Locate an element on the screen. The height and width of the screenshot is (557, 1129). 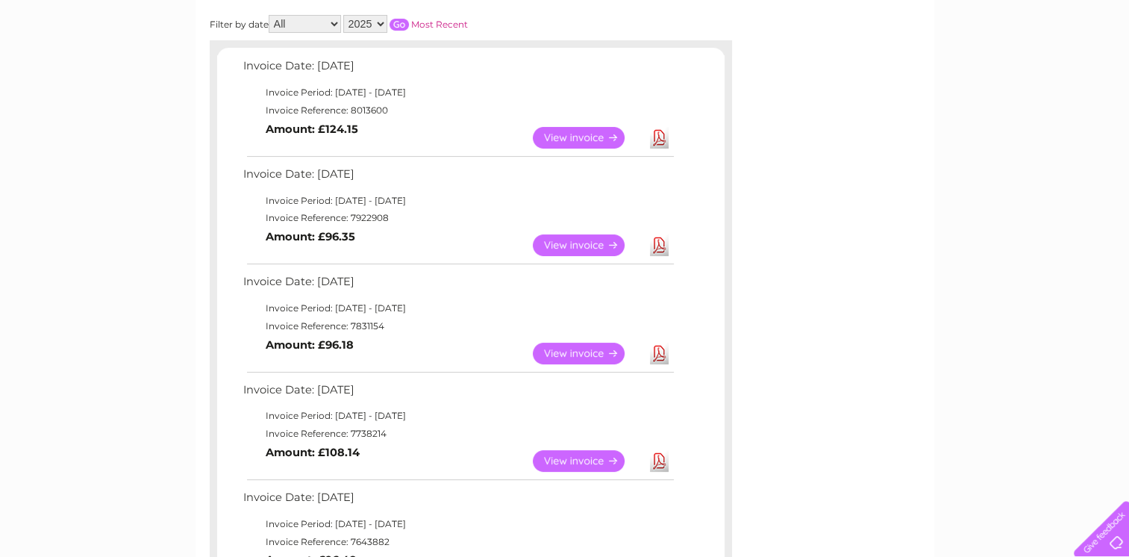
b: Amount: £124.15 is located at coordinates (312, 129).